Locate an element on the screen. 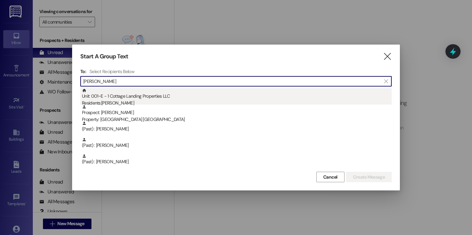 Image resolution: width=472 pixels, height=235 pixels. h4: Select Recipients Below is located at coordinates (112, 71).